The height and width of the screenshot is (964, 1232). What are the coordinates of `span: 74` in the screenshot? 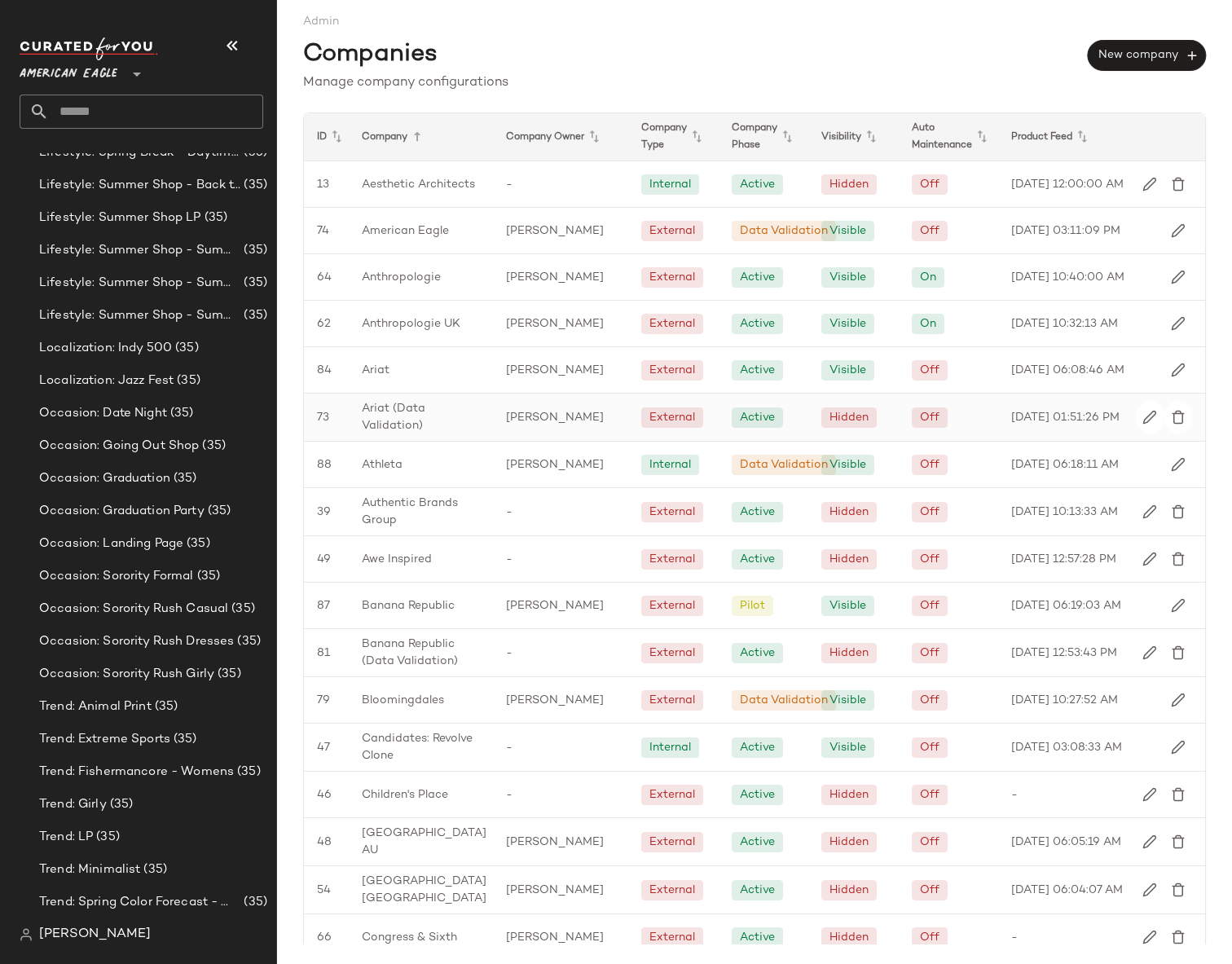 It's located at (323, 231).